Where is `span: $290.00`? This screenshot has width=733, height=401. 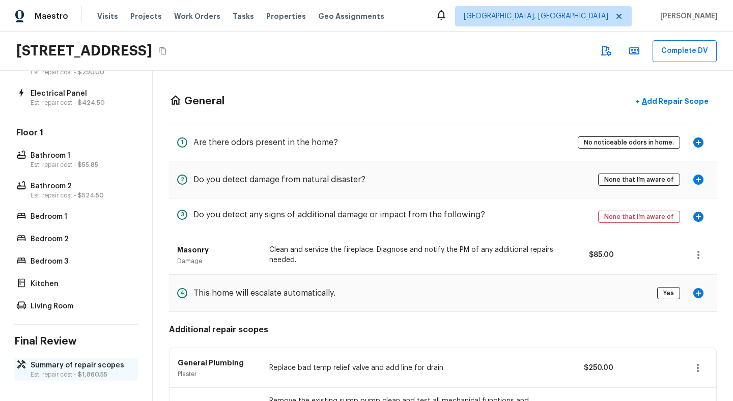
span: $290.00 is located at coordinates (91, 72).